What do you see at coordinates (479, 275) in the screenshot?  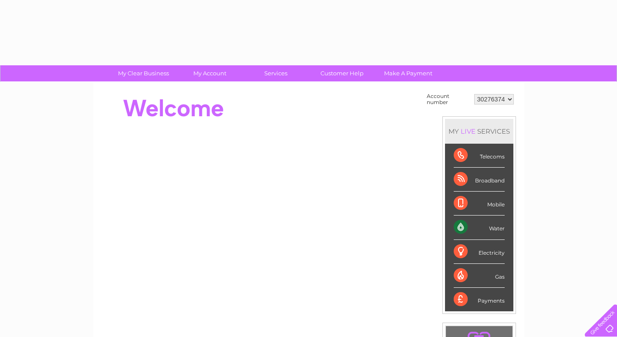 I see `div: Gas` at bounding box center [479, 275].